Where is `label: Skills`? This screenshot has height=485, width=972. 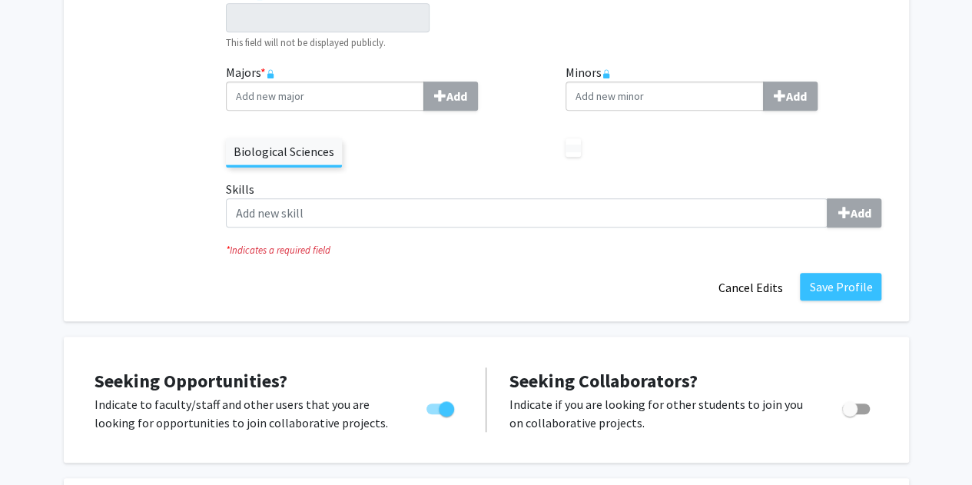 label: Skills is located at coordinates (553, 204).